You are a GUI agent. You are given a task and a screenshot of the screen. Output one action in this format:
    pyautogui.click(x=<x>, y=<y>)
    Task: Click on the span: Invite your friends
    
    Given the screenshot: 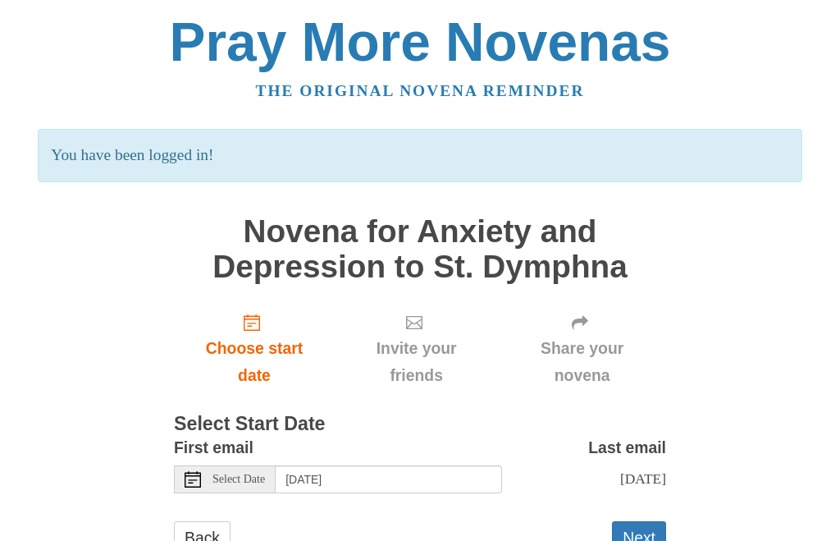 What is the action you would take?
    pyautogui.click(x=416, y=362)
    